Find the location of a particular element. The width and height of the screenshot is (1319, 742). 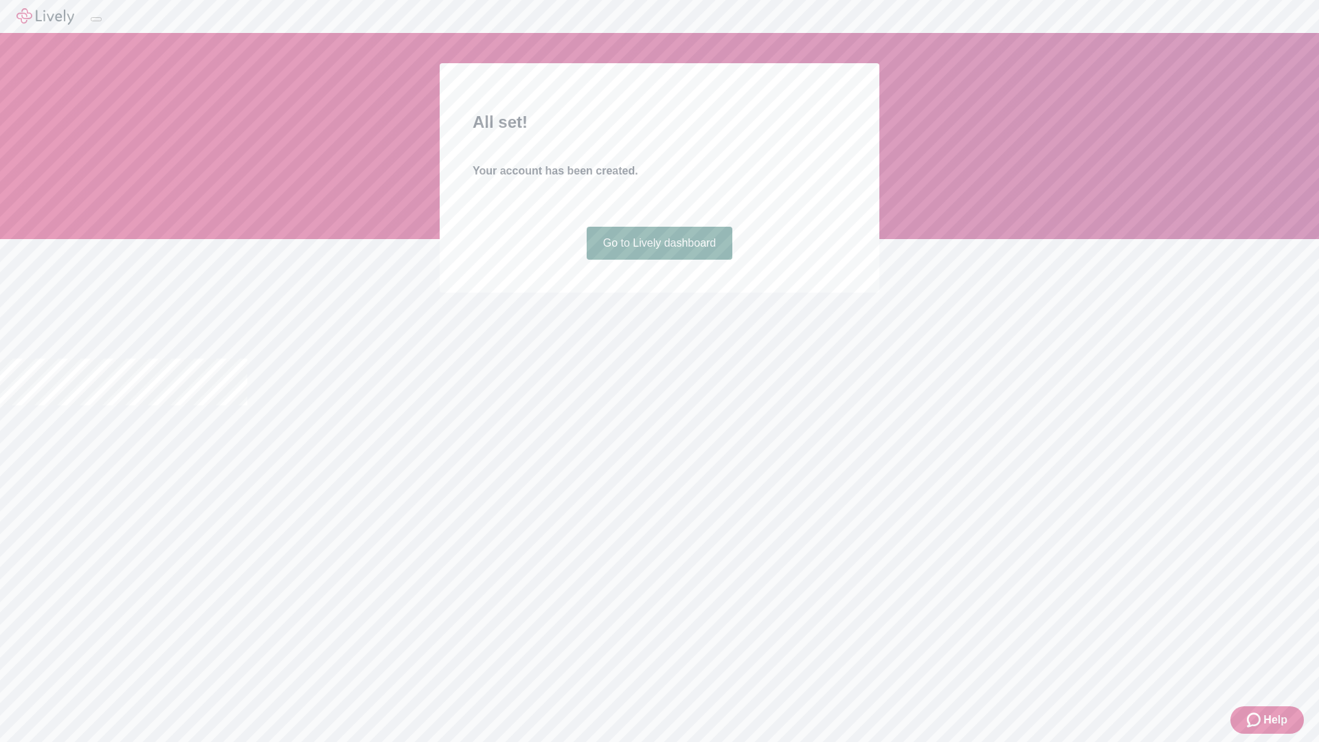

span: Help is located at coordinates (1275, 720).